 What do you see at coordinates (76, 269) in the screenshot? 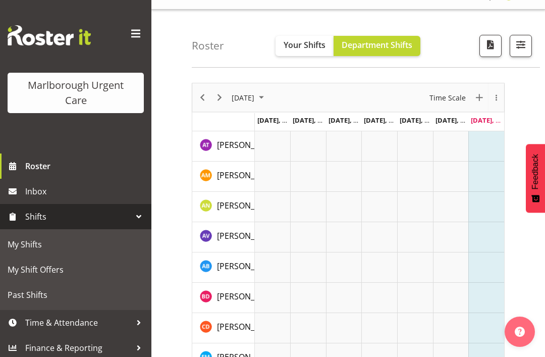
I see `a: My Shift Offers` at bounding box center [76, 269].